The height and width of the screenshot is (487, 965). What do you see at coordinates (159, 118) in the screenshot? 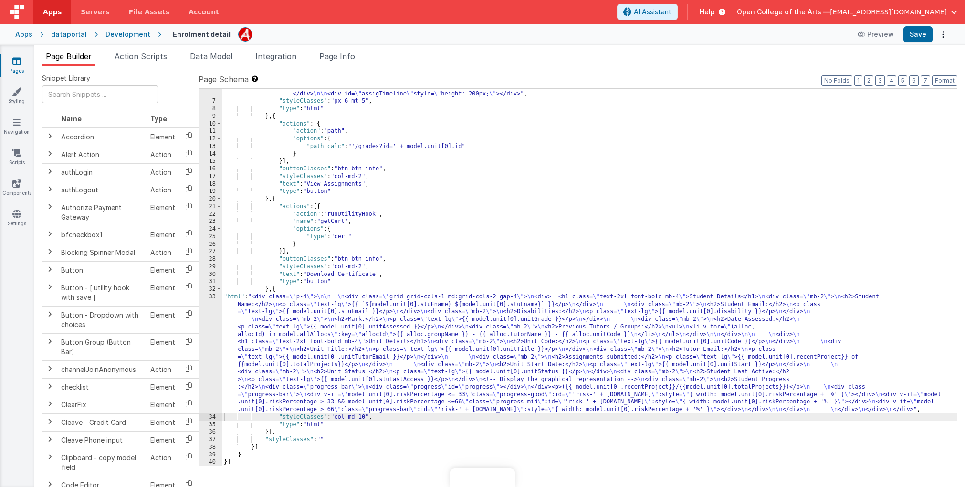
I see `span: Type` at bounding box center [159, 118].